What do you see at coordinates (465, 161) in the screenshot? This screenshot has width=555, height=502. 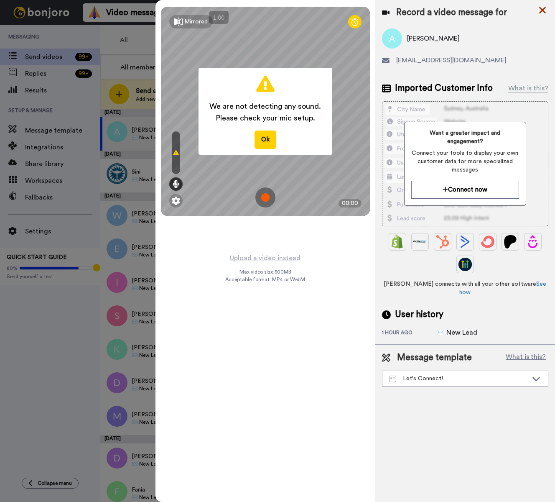 I see `span: Connect your tools to display your own customer data for more specialized messages` at bounding box center [465, 161].